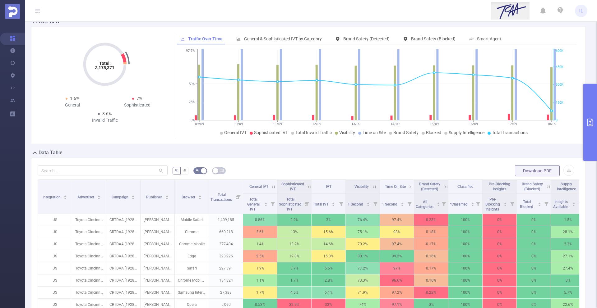 This screenshot has width=597, height=308. I want to click on p: 323,226, so click(226, 256).